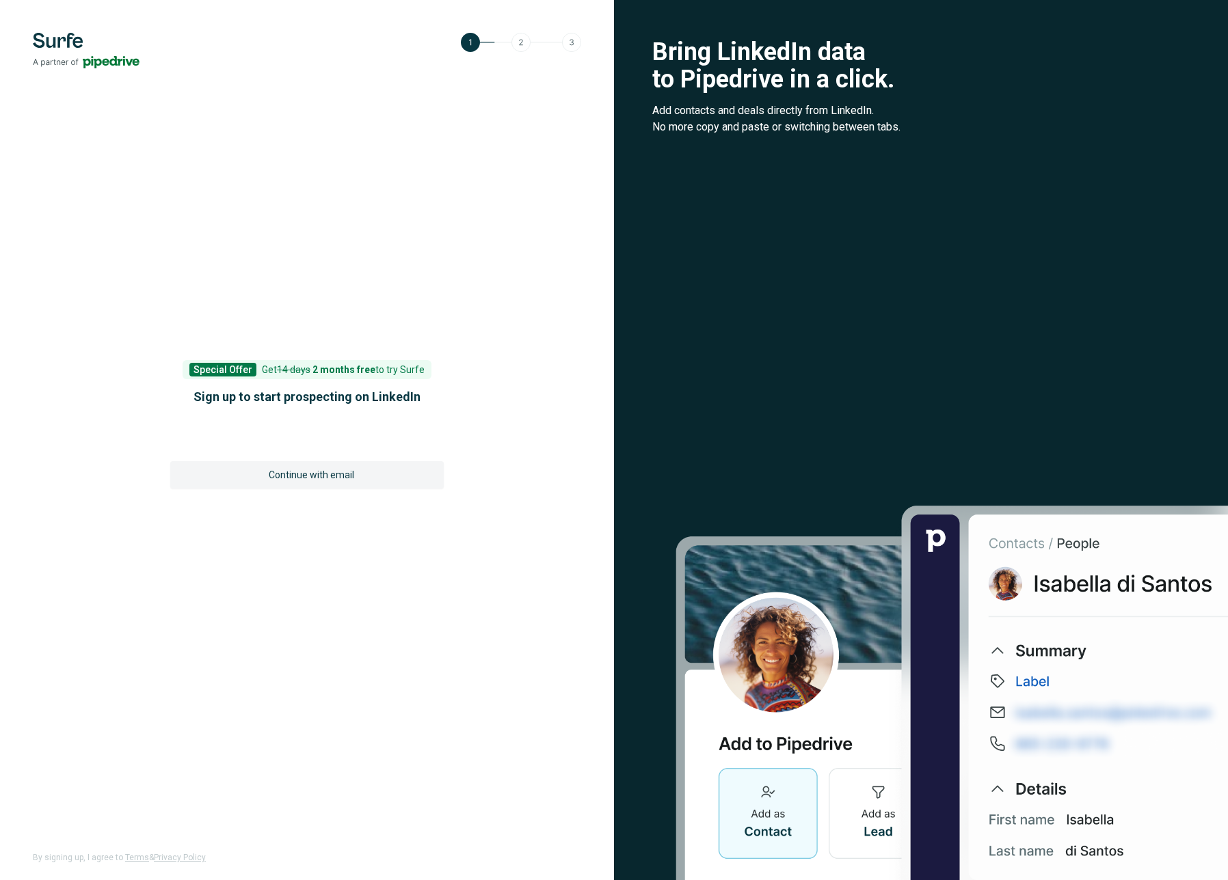 The height and width of the screenshot is (880, 1228). I want to click on img: Surfe's logo, so click(86, 51).